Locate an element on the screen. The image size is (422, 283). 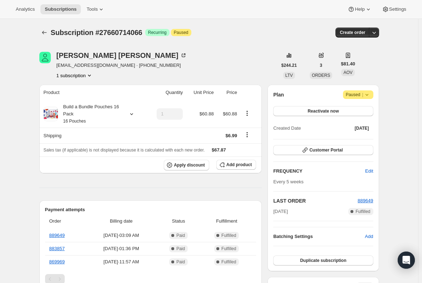
button: $244.21 is located at coordinates (289, 65).